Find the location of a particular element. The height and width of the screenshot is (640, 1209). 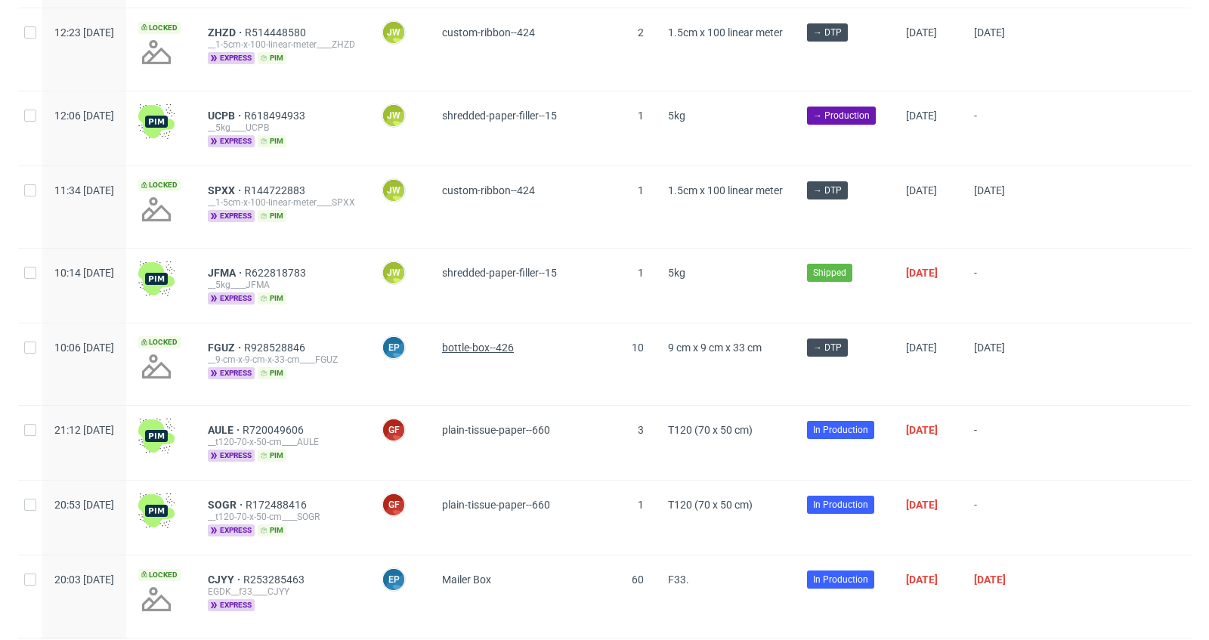

span: custom-ribbon--424 is located at coordinates (488, 33).